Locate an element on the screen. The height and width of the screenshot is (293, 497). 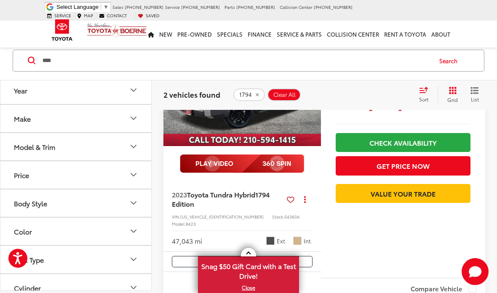
button: Grid View is located at coordinates (451, 95).